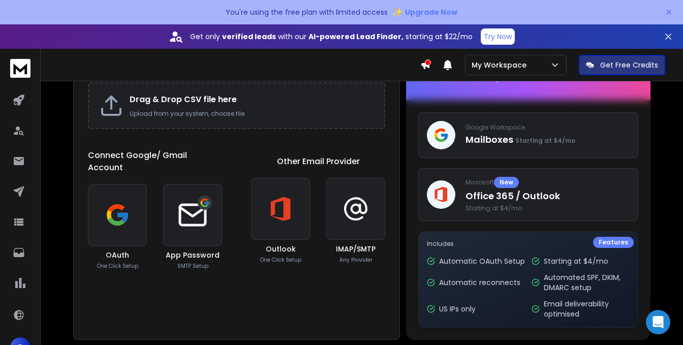 Image resolution: width=683 pixels, height=345 pixels. I want to click on h1: Connect Google/ Gmail Account, so click(155, 162).